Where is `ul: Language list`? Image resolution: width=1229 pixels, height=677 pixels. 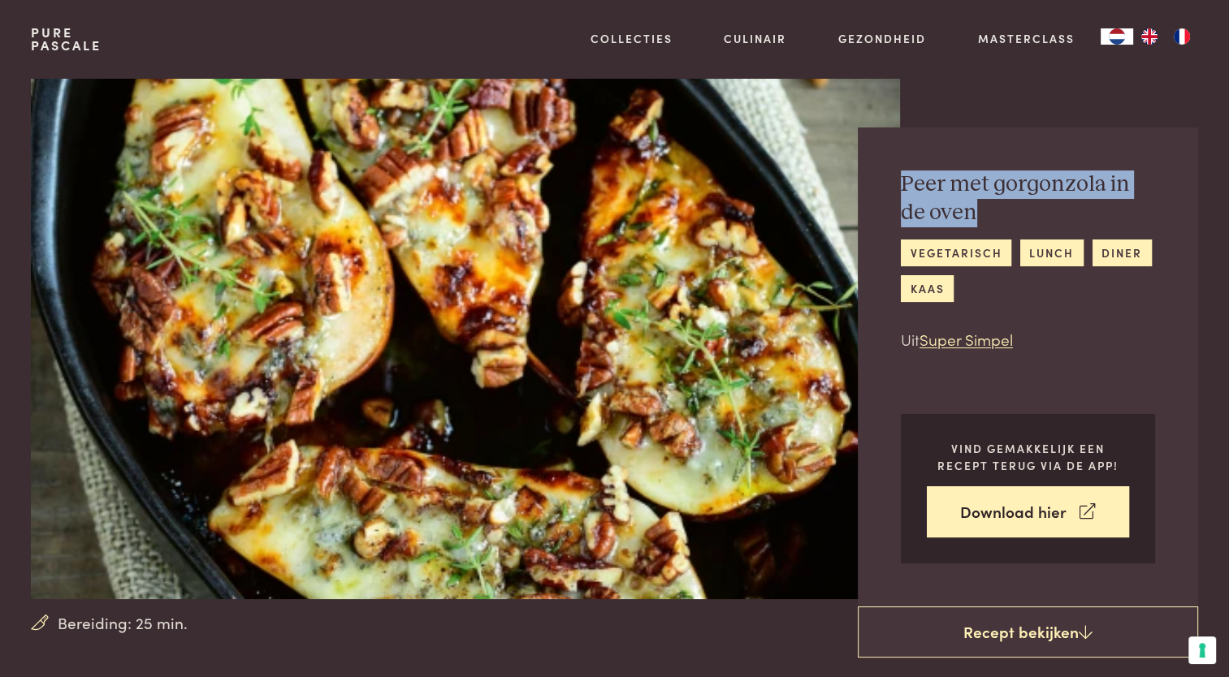
ul: Language list is located at coordinates (1166, 37).